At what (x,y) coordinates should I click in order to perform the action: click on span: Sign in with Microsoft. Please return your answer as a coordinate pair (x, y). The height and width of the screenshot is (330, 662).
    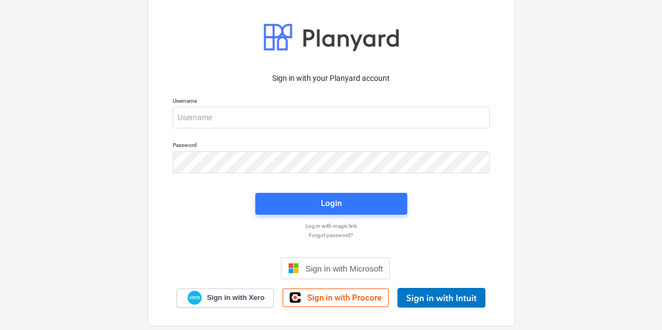
    Looking at the image, I should click on (345, 269).